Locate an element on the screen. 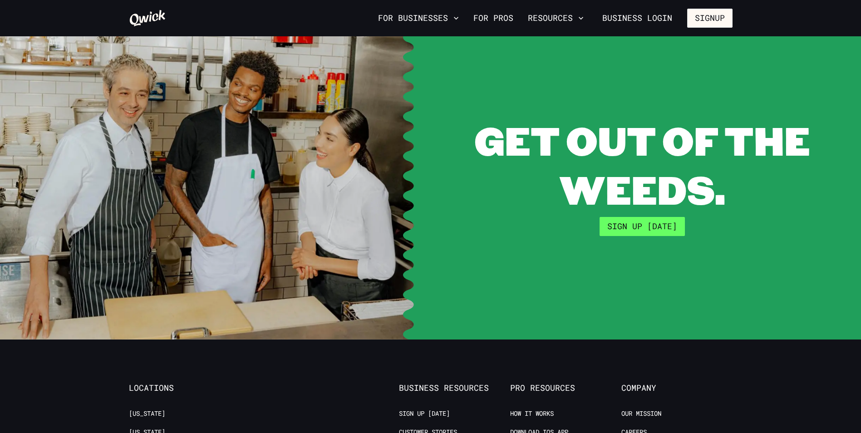 The height and width of the screenshot is (433, 861). a: For Pros is located at coordinates (493, 18).